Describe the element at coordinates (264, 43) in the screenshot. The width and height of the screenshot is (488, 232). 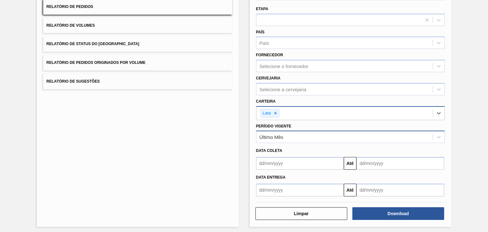
I see `div: País` at that location.